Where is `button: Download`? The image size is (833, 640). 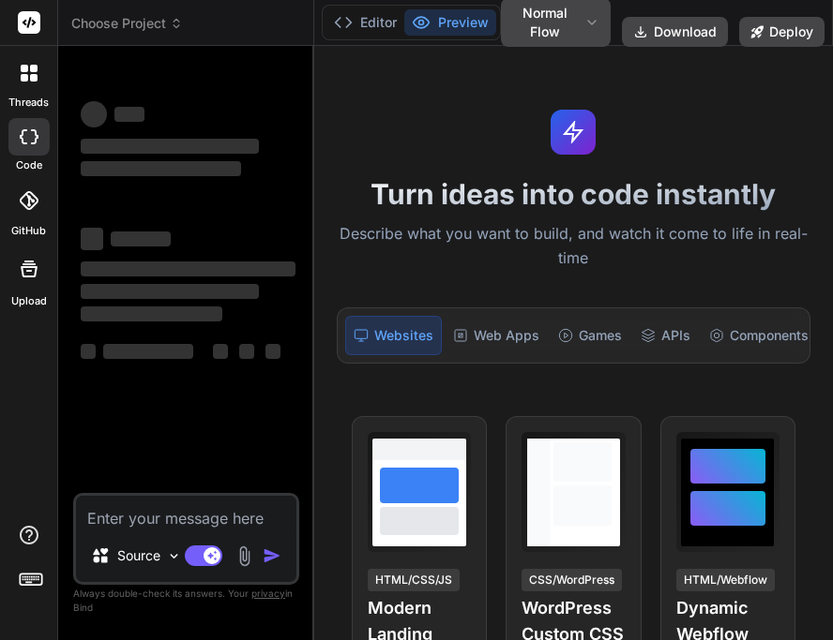
button: Download is located at coordinates (674, 32).